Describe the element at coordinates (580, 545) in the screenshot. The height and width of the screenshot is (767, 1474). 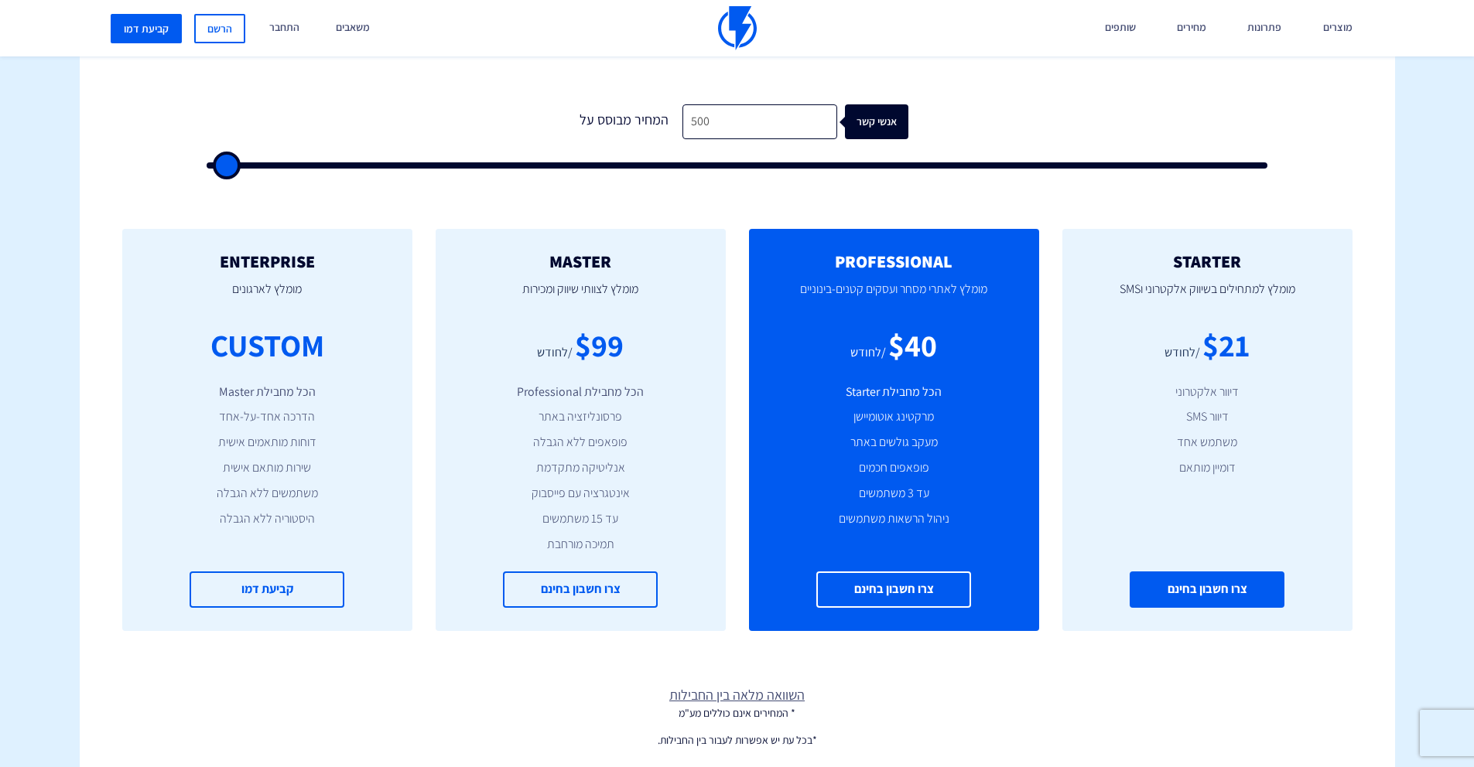
I see `li: תמיכה מורחבת` at that location.